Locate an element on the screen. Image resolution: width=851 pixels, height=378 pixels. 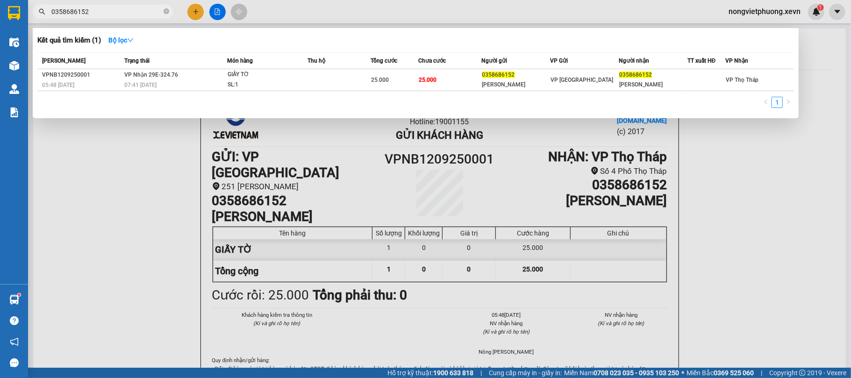
li: 1 is located at coordinates (777, 102).